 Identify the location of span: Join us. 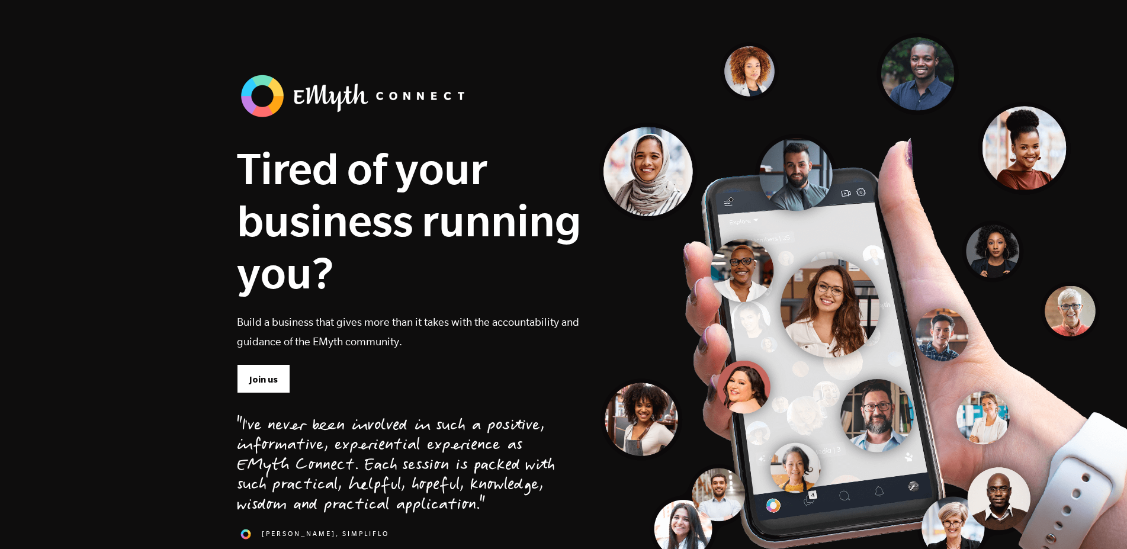
(264, 380).